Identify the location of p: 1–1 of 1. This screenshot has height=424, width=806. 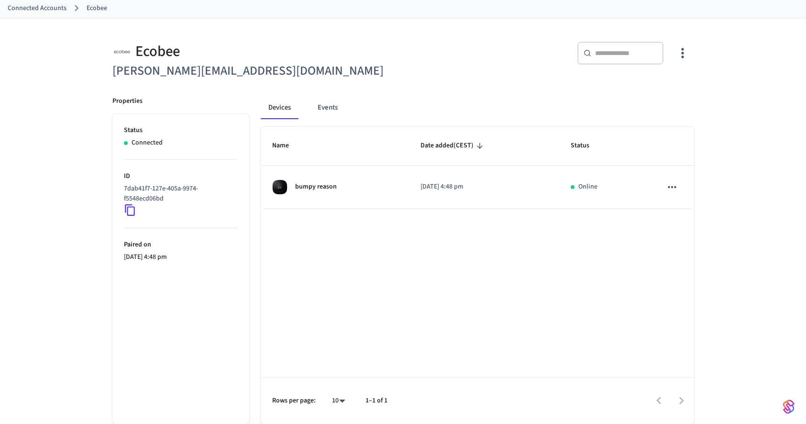
(376, 400).